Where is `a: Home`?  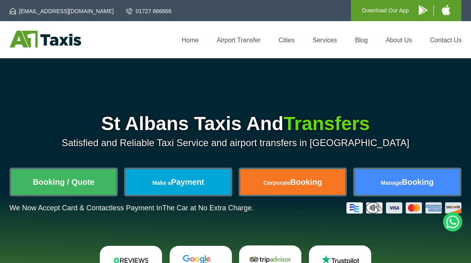
a: Home is located at coordinates (190, 40).